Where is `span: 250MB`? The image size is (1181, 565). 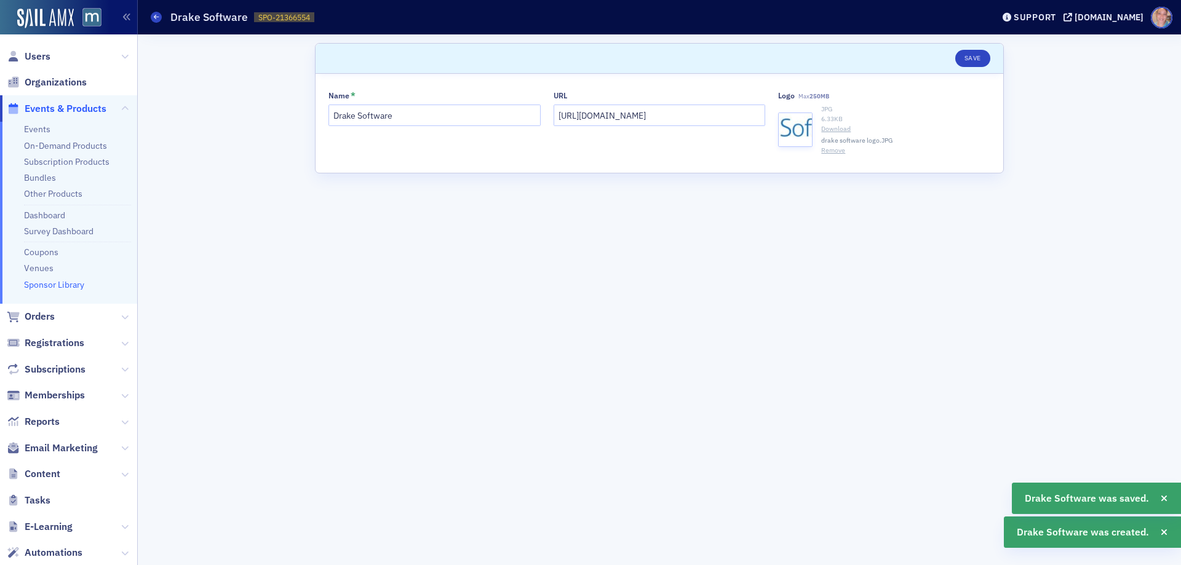 span: 250MB is located at coordinates (819, 96).